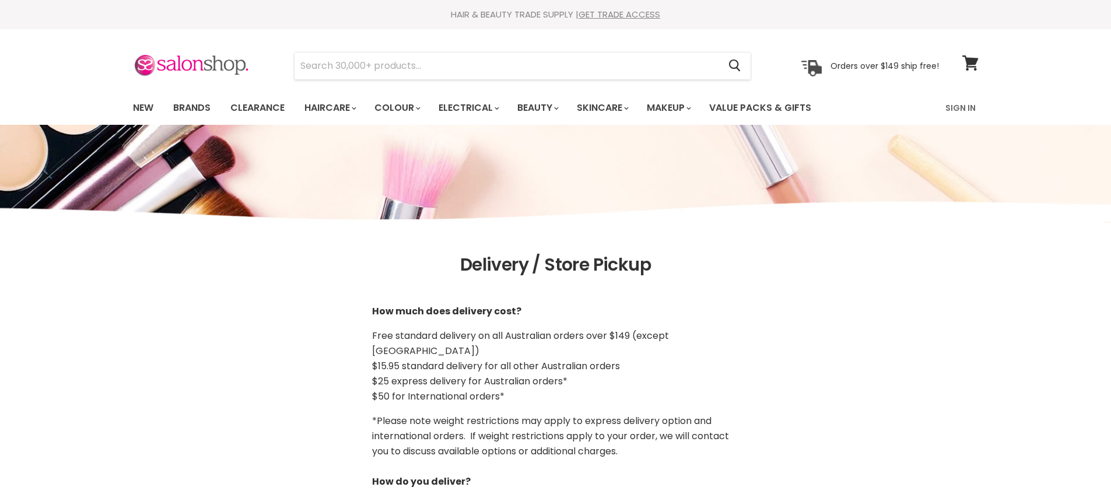  Describe the element at coordinates (329, 108) in the screenshot. I see `a: Haircare` at that location.